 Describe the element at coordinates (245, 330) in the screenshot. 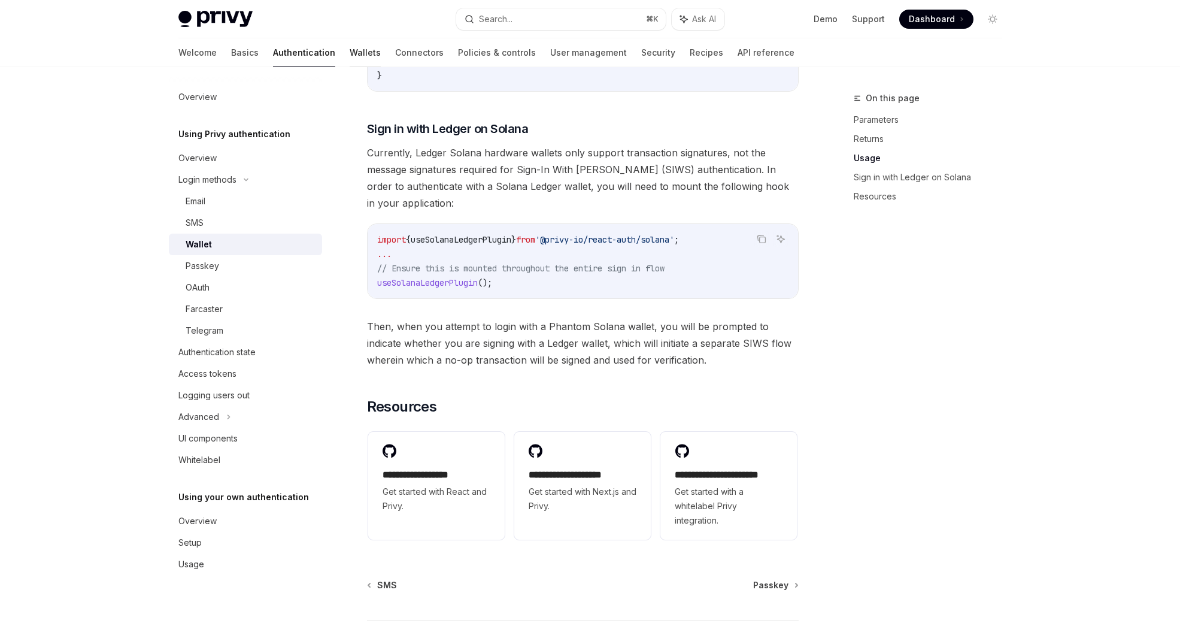

I see `a: Telegram` at that location.